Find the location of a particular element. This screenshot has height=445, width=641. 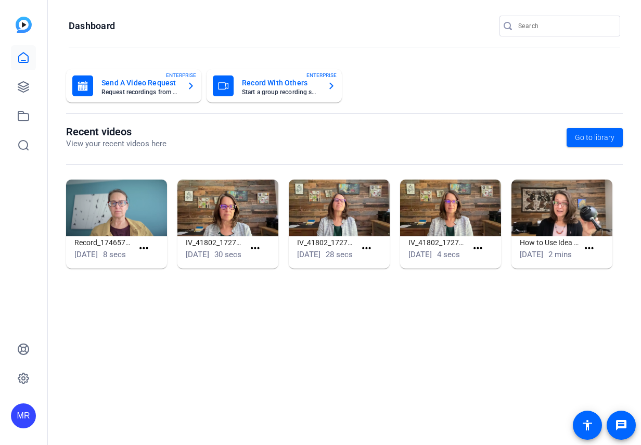

span: Go to library is located at coordinates (595, 137).